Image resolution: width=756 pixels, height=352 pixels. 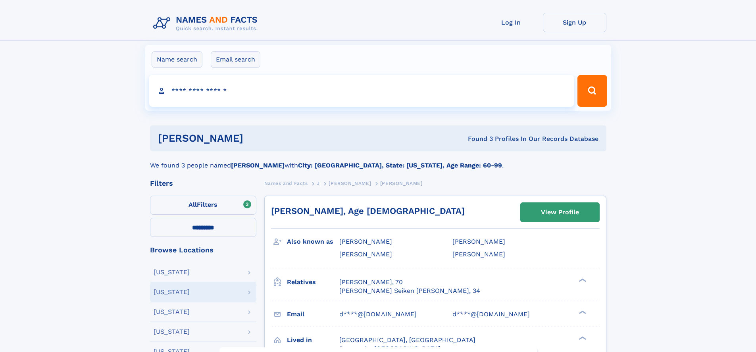 What do you see at coordinates (207, 23) in the screenshot?
I see `img: Logo Names and Facts` at bounding box center [207, 23].